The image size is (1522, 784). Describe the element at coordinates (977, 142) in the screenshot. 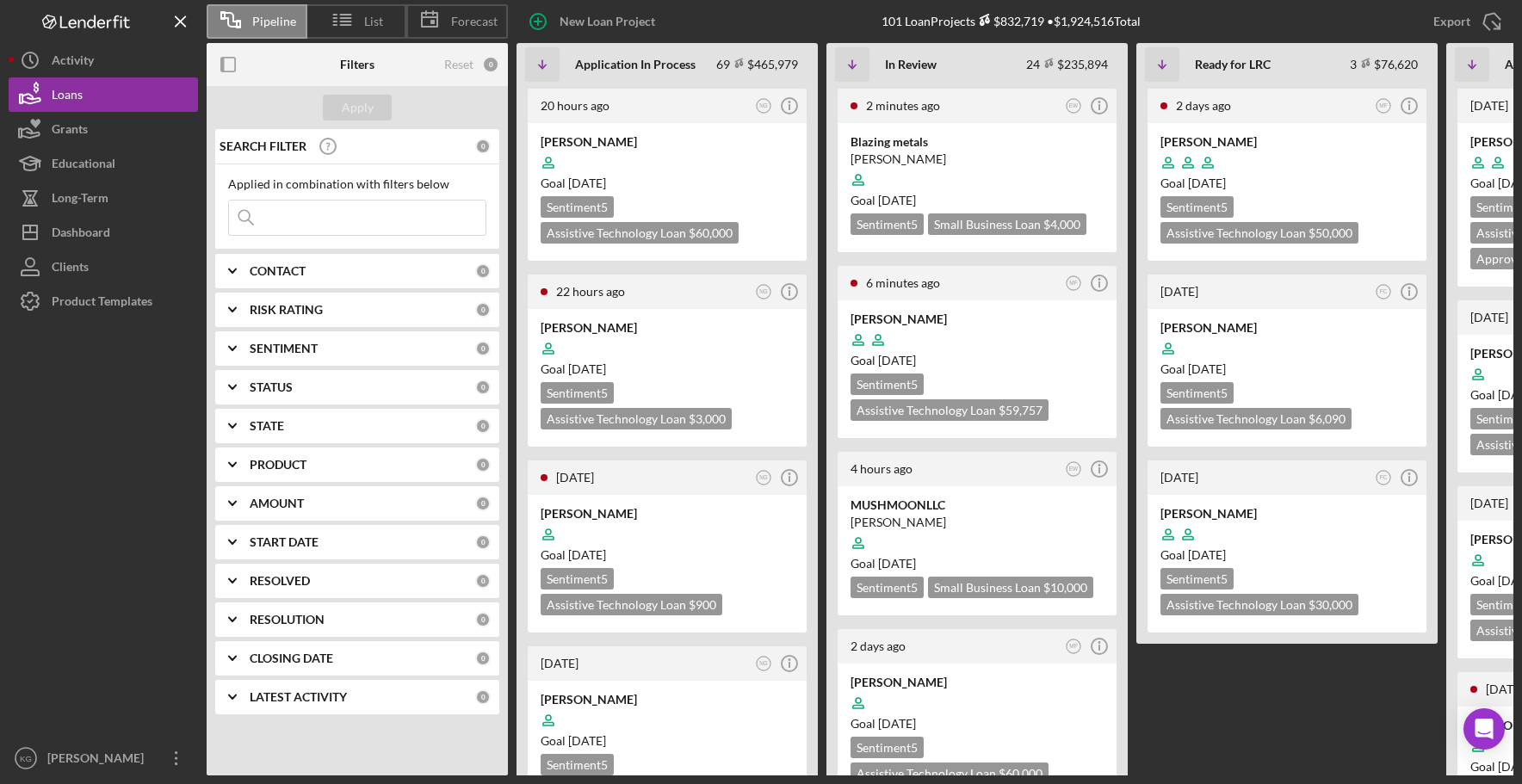

I see `div: Blazing metals` at that location.